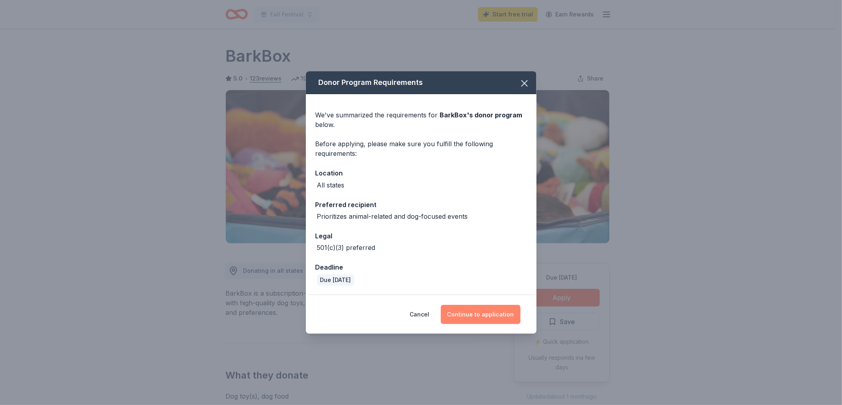 This screenshot has height=405, width=842. I want to click on div: Before applying, please make sure you fulfill the following requirements:, so click(421, 149).